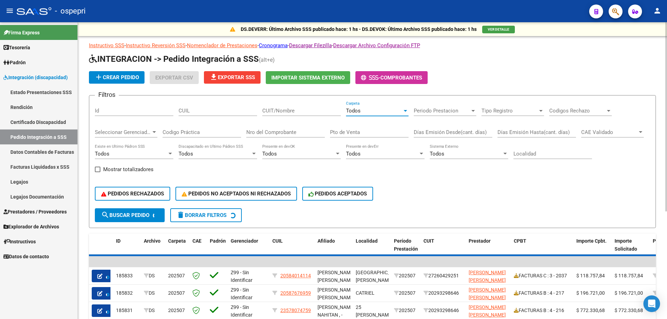  Describe the element at coordinates (218, 249) in the screenshot. I see `datatable-header-cell: Padrón` at that location.